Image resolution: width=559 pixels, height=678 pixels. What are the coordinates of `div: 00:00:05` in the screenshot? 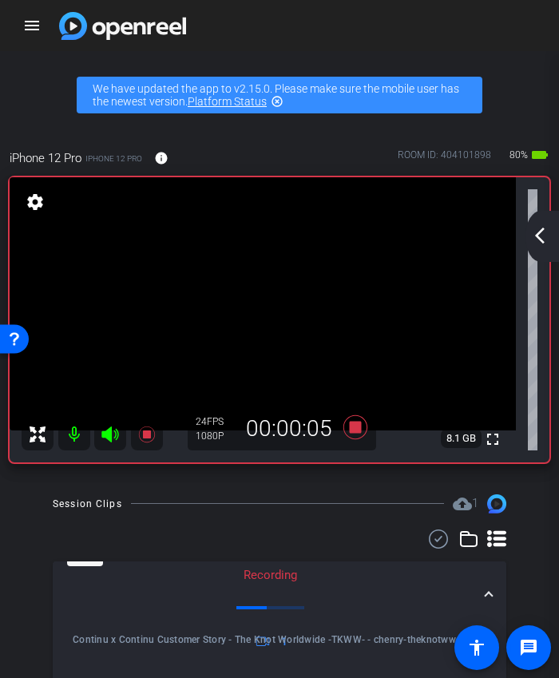 It's located at (289, 429).